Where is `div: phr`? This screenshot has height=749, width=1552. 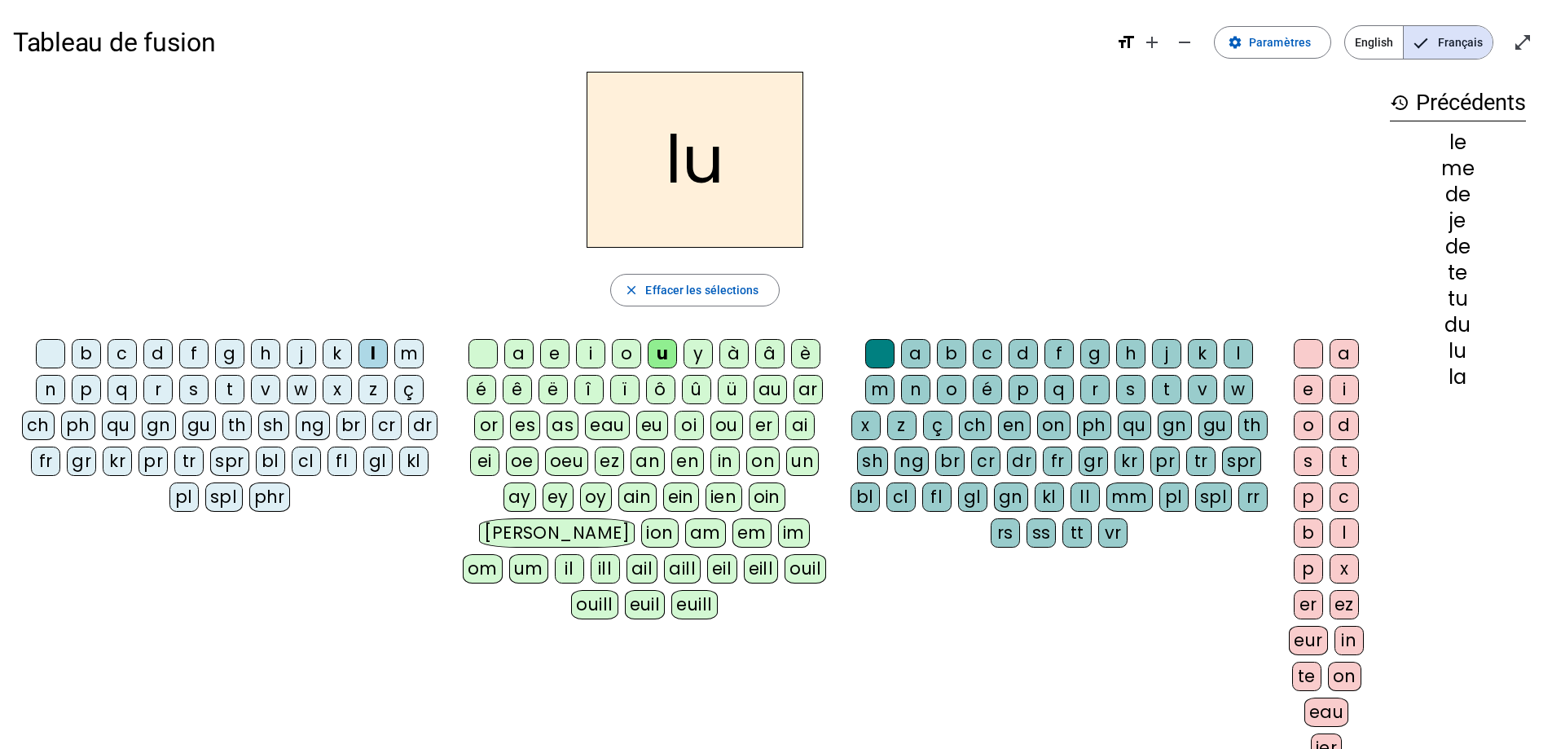
div: phr is located at coordinates (270, 497).